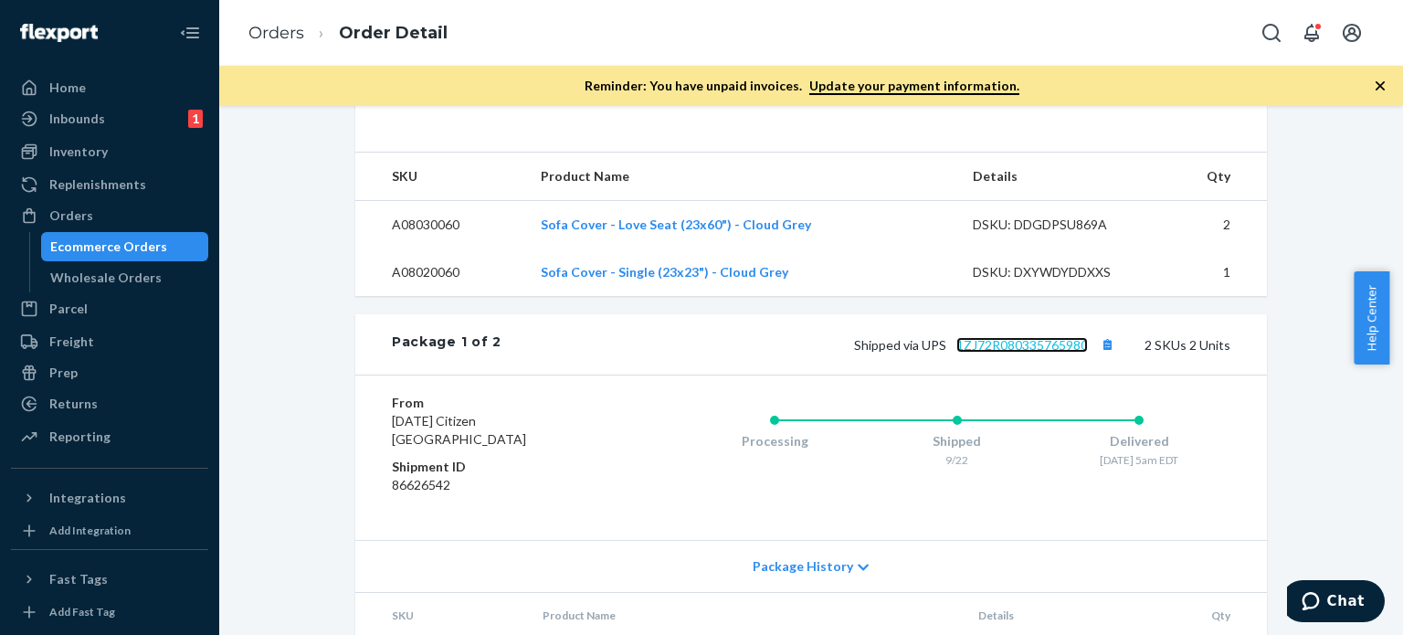  Describe the element at coordinates (110, 309) in the screenshot. I see `a: Parcel` at that location.